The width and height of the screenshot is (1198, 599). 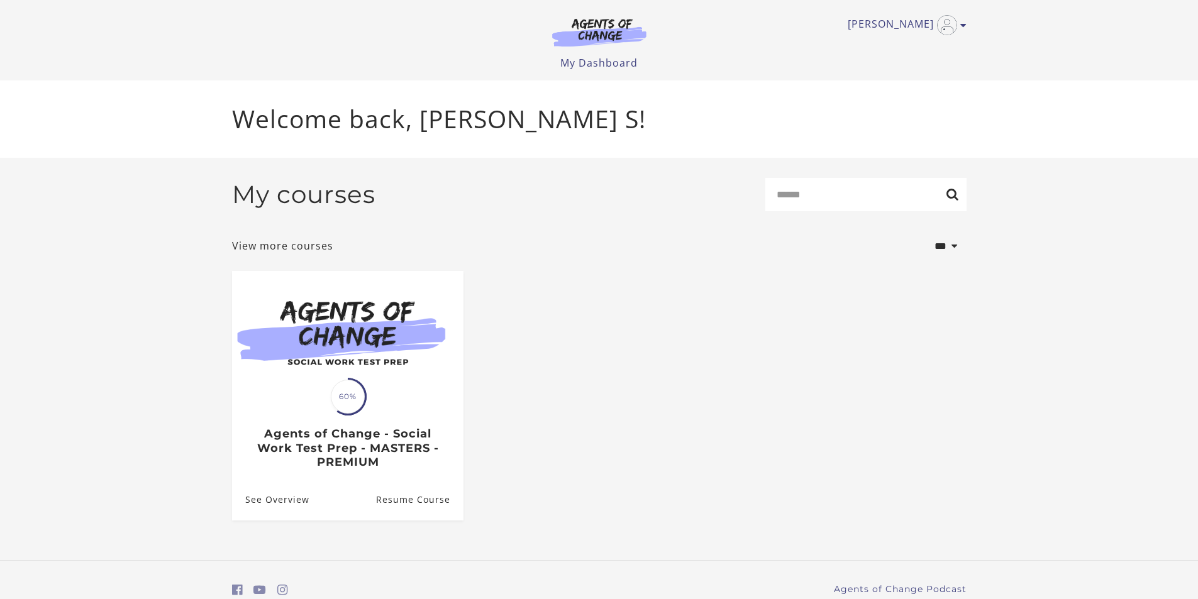 I want to click on a: My Dashboard, so click(x=599, y=63).